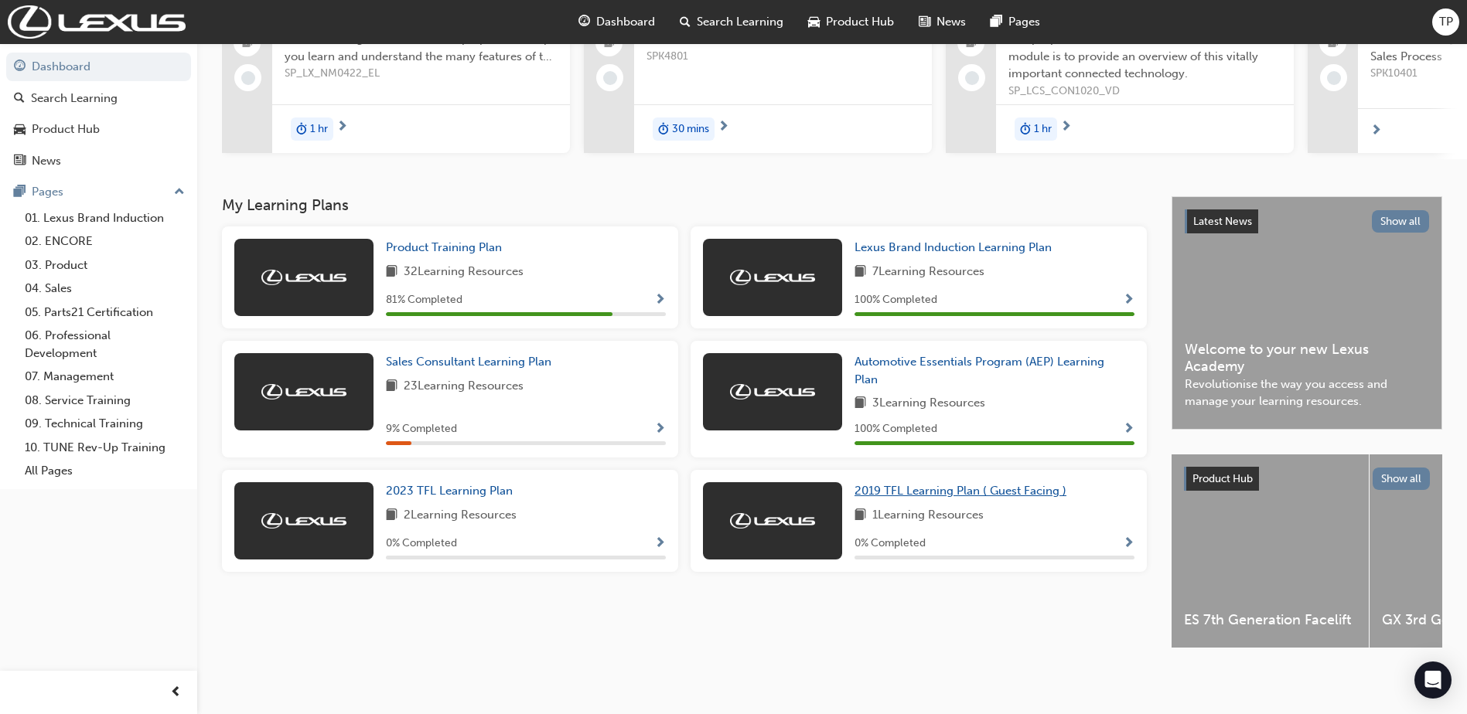 Image resolution: width=1467 pixels, height=714 pixels. Describe the element at coordinates (851, 22) in the screenshot. I see `a: car-iconProduct Hub` at that location.